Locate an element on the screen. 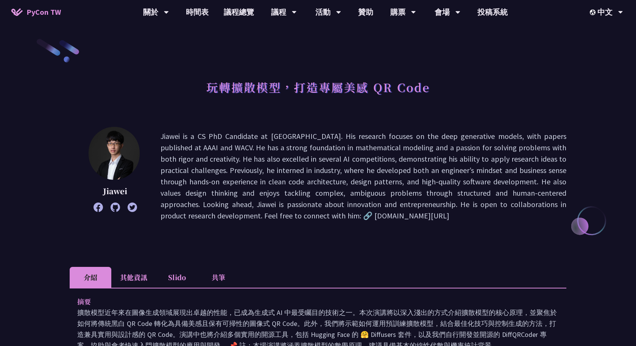 Image resolution: width=636 pixels, height=346 pixels. li: 介紹 is located at coordinates (91, 277).